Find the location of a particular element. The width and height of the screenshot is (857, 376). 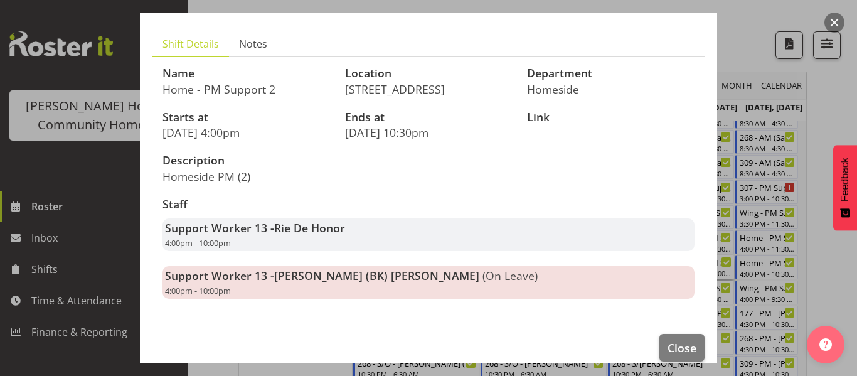

h3: Location is located at coordinates (428, 73).